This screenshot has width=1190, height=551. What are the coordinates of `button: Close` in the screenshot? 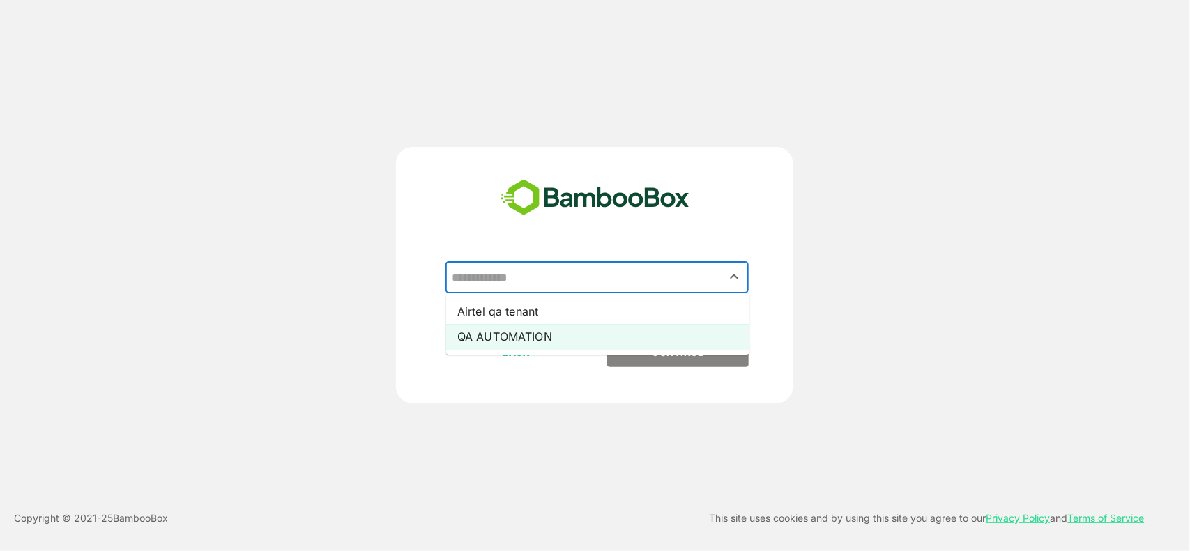 It's located at (734, 277).